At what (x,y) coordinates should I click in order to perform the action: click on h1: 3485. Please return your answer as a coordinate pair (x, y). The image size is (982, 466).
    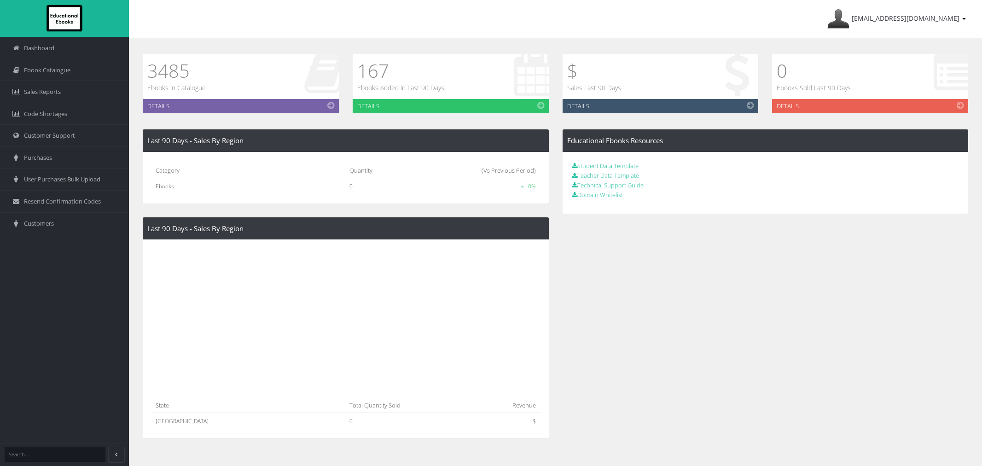
    Looking at the image, I should click on (176, 71).